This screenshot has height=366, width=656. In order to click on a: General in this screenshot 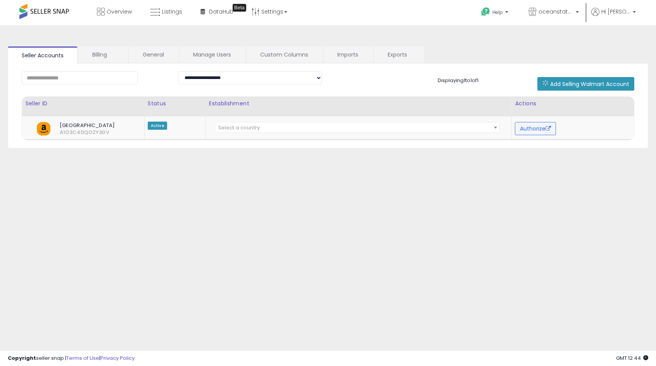, I will do `click(153, 55)`.